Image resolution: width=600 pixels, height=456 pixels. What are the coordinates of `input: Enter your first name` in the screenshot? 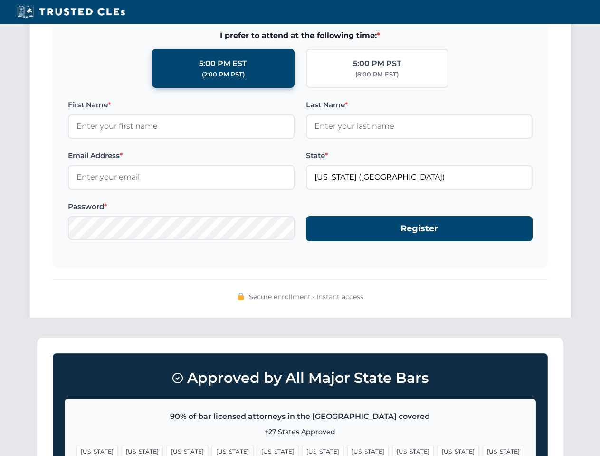 It's located at (181, 126).